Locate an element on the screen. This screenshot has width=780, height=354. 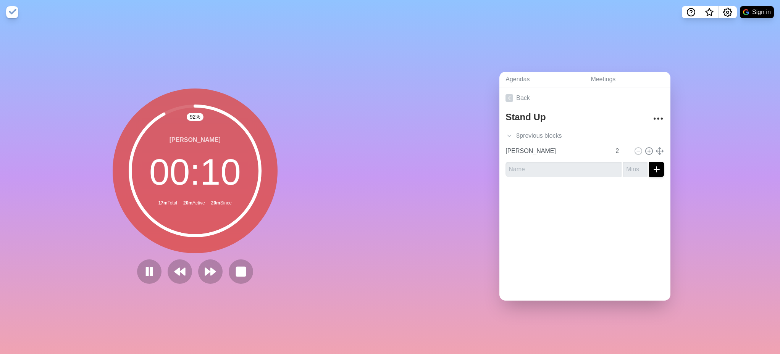
a: Agendas is located at coordinates (542, 79).